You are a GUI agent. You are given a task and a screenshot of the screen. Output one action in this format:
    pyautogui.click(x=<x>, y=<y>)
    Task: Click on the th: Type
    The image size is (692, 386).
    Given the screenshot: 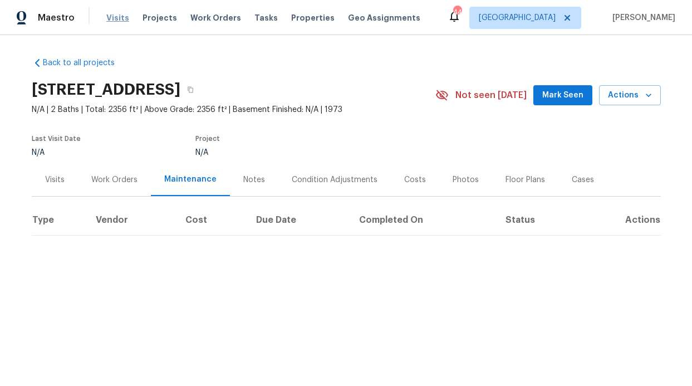 What is the action you would take?
    pyautogui.click(x=60, y=220)
    